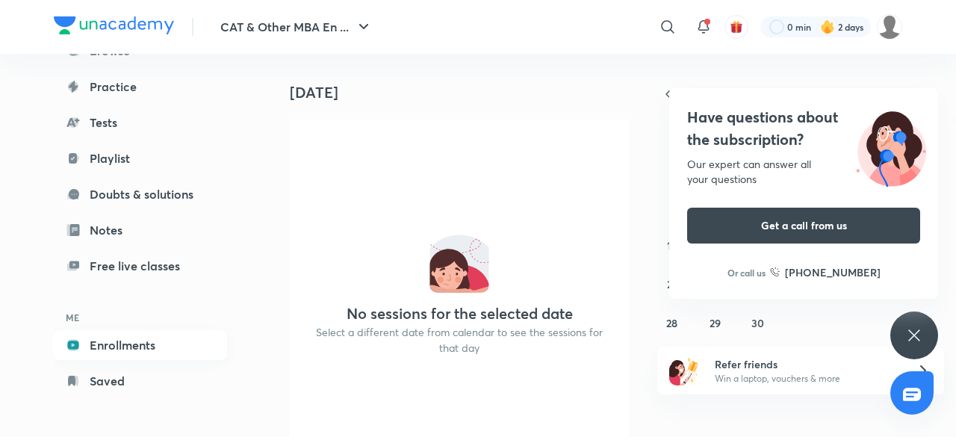  Describe the element at coordinates (672, 323) in the screenshot. I see `button: September 28, 2025` at that location.